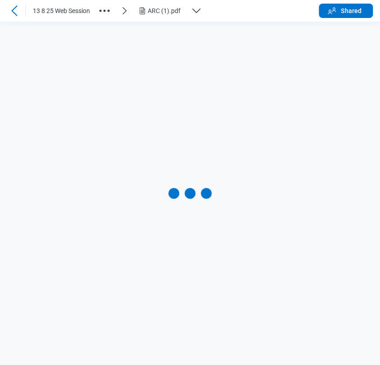  What do you see at coordinates (346, 11) in the screenshot?
I see `button: Shared` at bounding box center [346, 11].